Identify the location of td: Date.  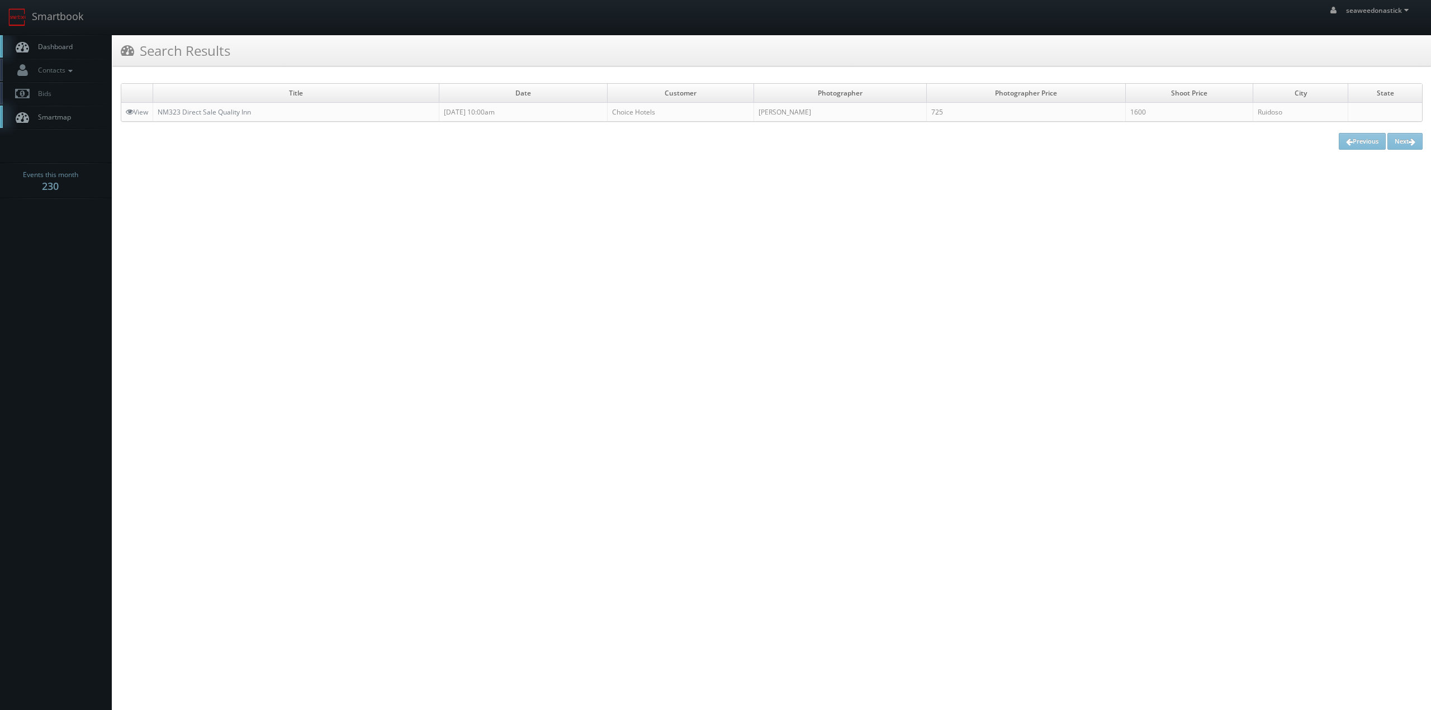
(523, 93).